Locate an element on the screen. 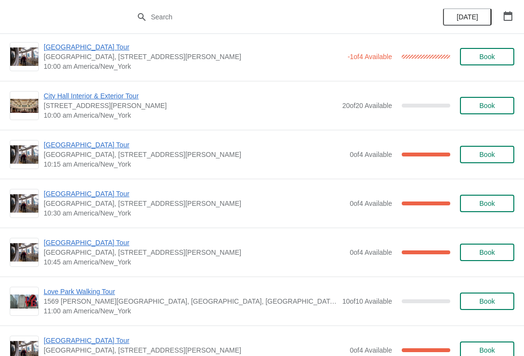 This screenshot has height=356, width=524. span: 10:45 am America/New_York is located at coordinates (194, 262).